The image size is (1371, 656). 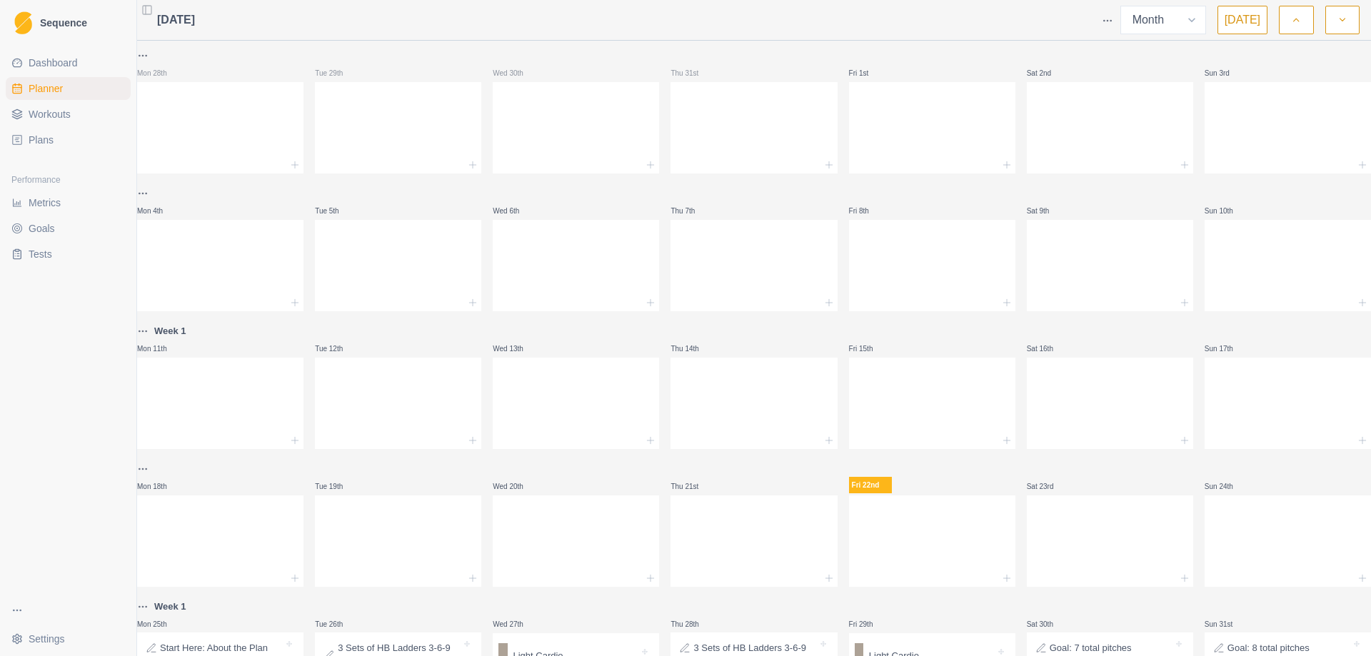 I want to click on p: Mon 28th, so click(x=158, y=73).